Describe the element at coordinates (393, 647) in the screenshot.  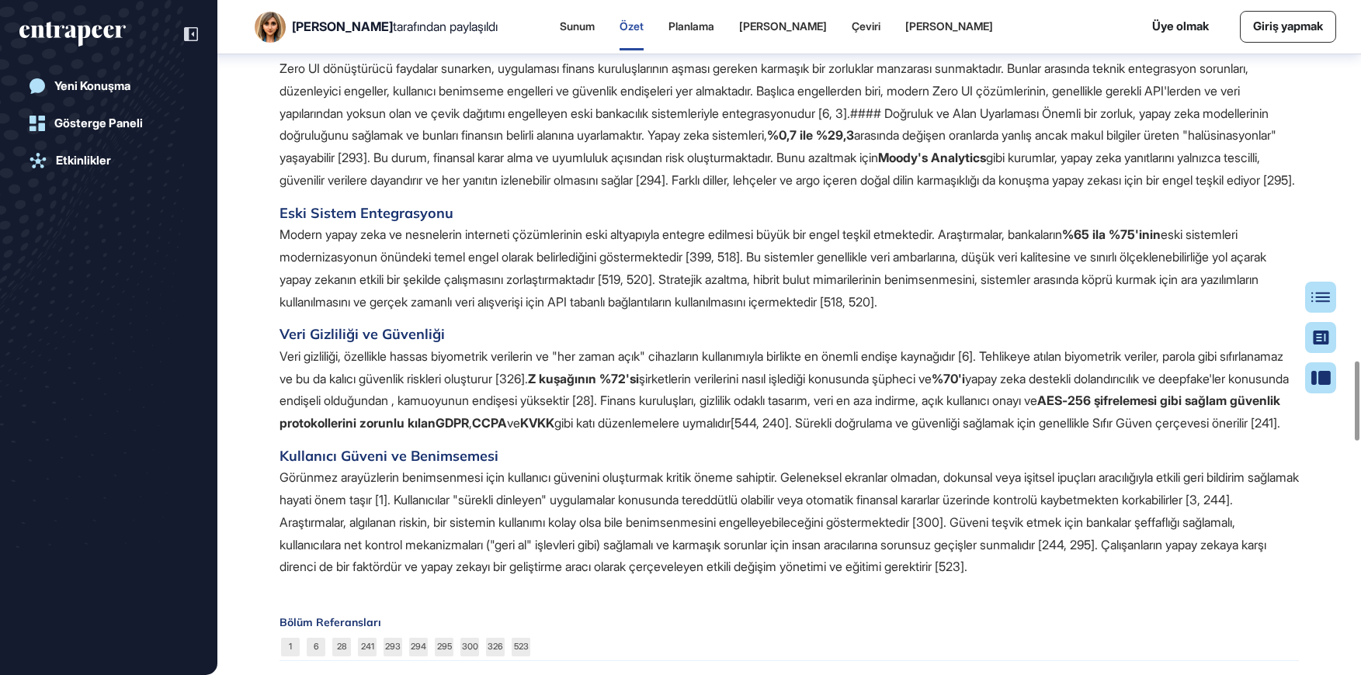
I see `font: 293` at that location.